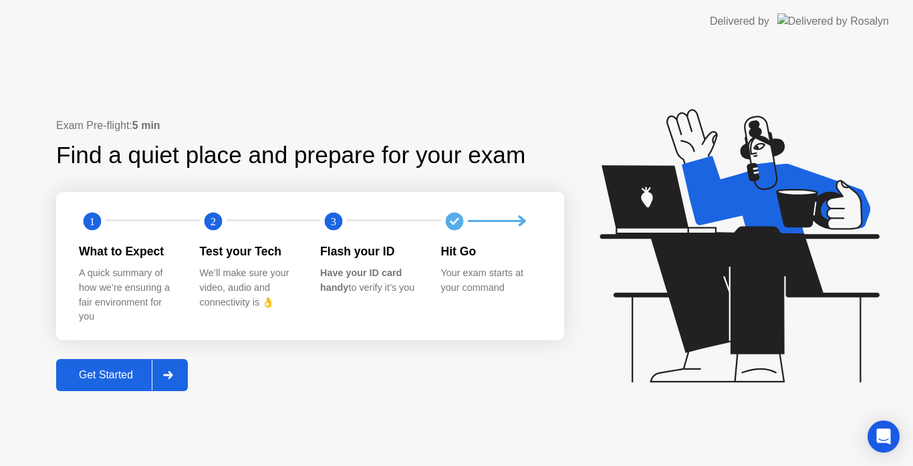  What do you see at coordinates (106, 375) in the screenshot?
I see `div: Get Started` at bounding box center [106, 375].